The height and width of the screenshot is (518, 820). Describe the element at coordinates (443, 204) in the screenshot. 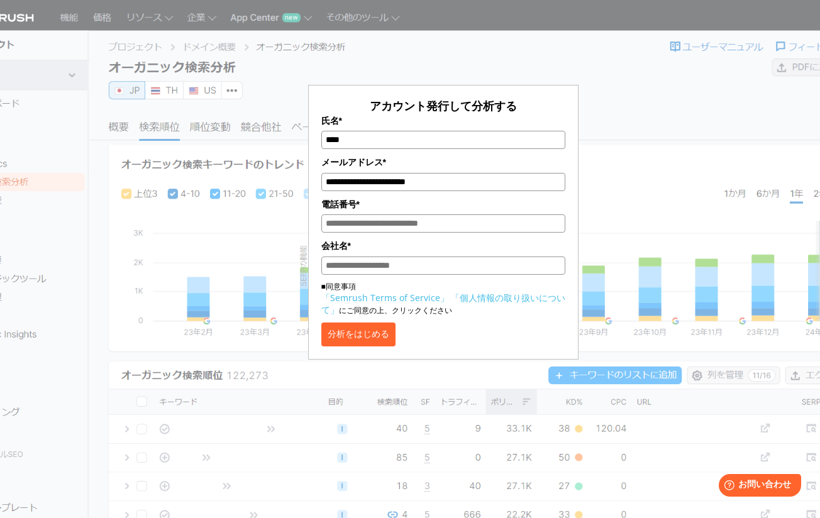

I see `label: 電話番号*` at that location.